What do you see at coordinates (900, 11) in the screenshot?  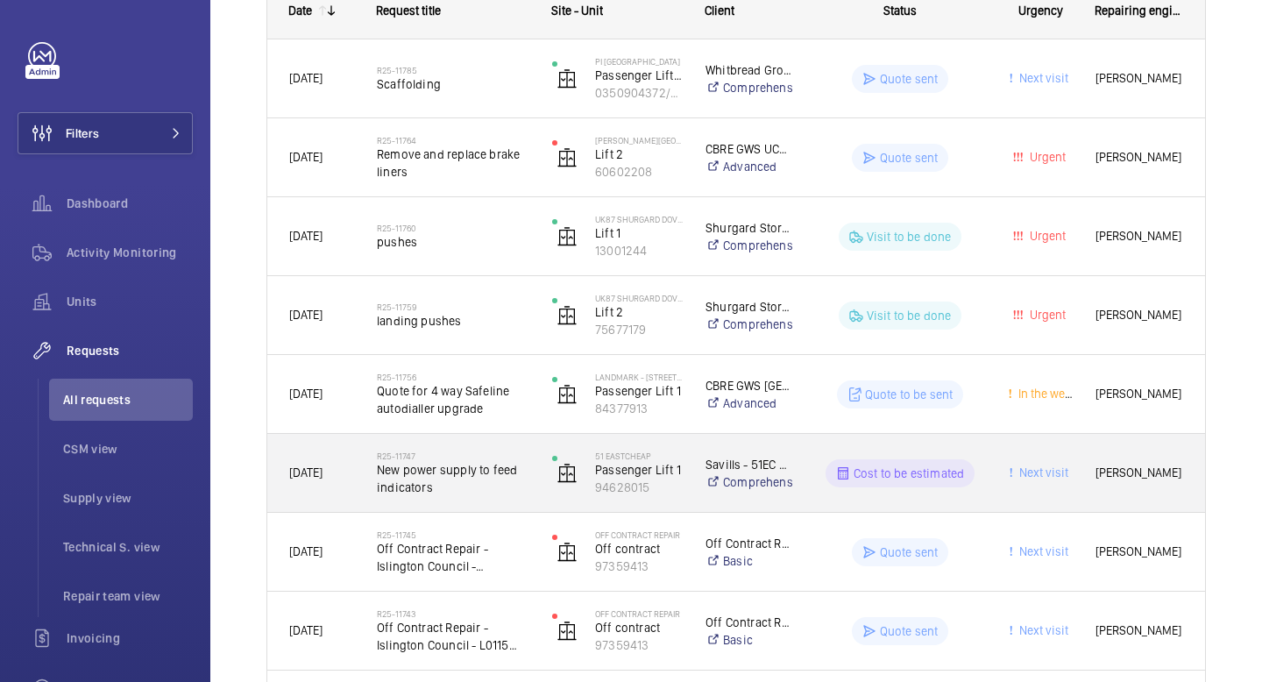 I see `span: Status` at bounding box center [900, 11].